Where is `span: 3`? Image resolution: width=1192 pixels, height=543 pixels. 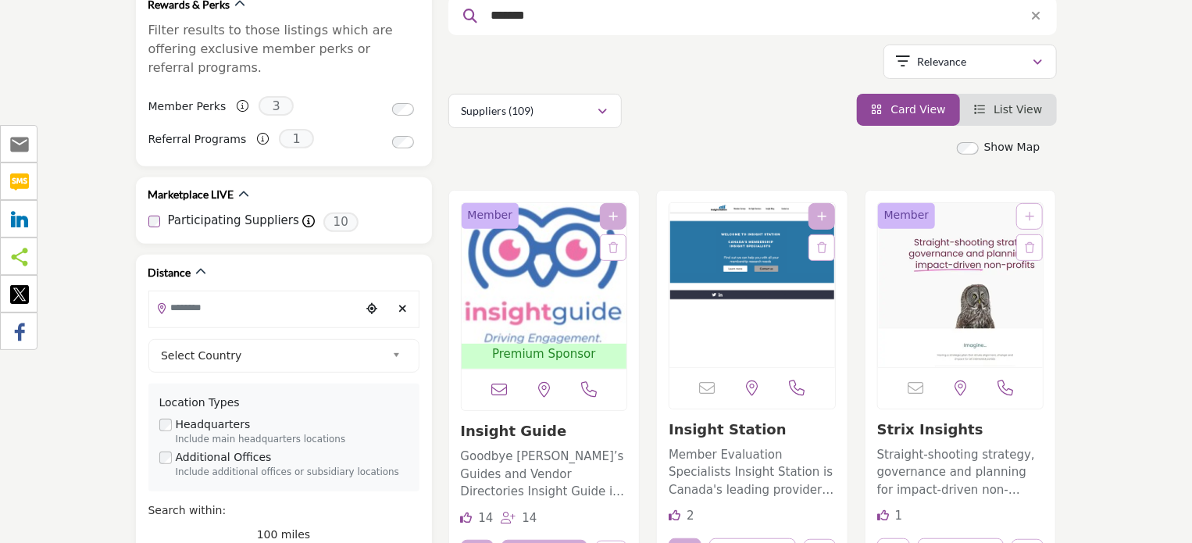 span: 3 is located at coordinates (276, 105).